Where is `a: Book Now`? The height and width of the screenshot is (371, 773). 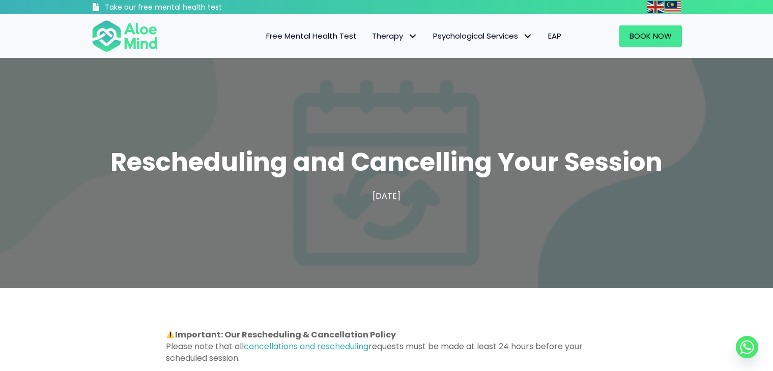
a: Book Now is located at coordinates (650, 36).